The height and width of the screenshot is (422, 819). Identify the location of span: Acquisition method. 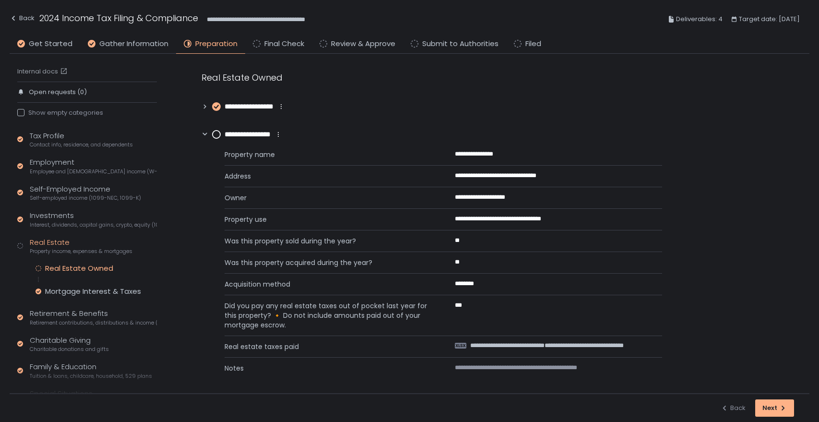
(328, 284).